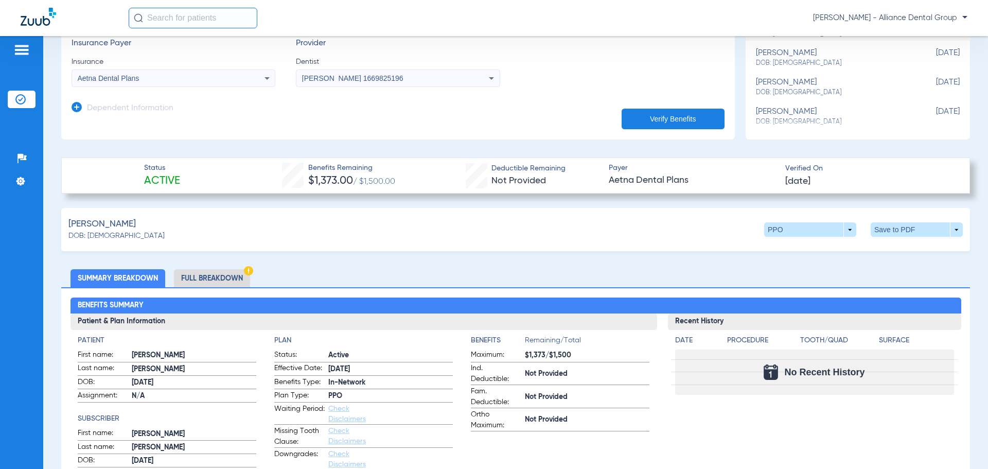  I want to click on span: Payer, so click(693, 168).